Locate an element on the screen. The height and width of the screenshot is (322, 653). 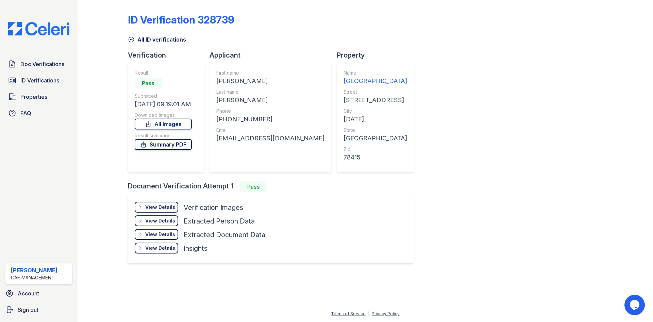
span: ID Verifications is located at coordinates (40, 80).